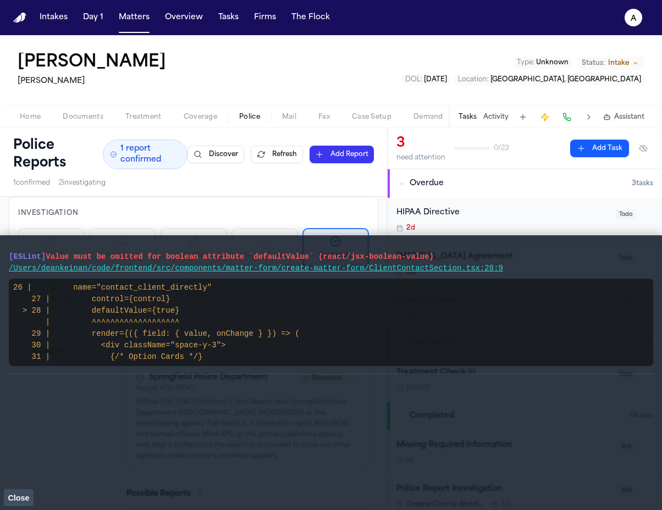  I want to click on a: Tasks, so click(228, 18).